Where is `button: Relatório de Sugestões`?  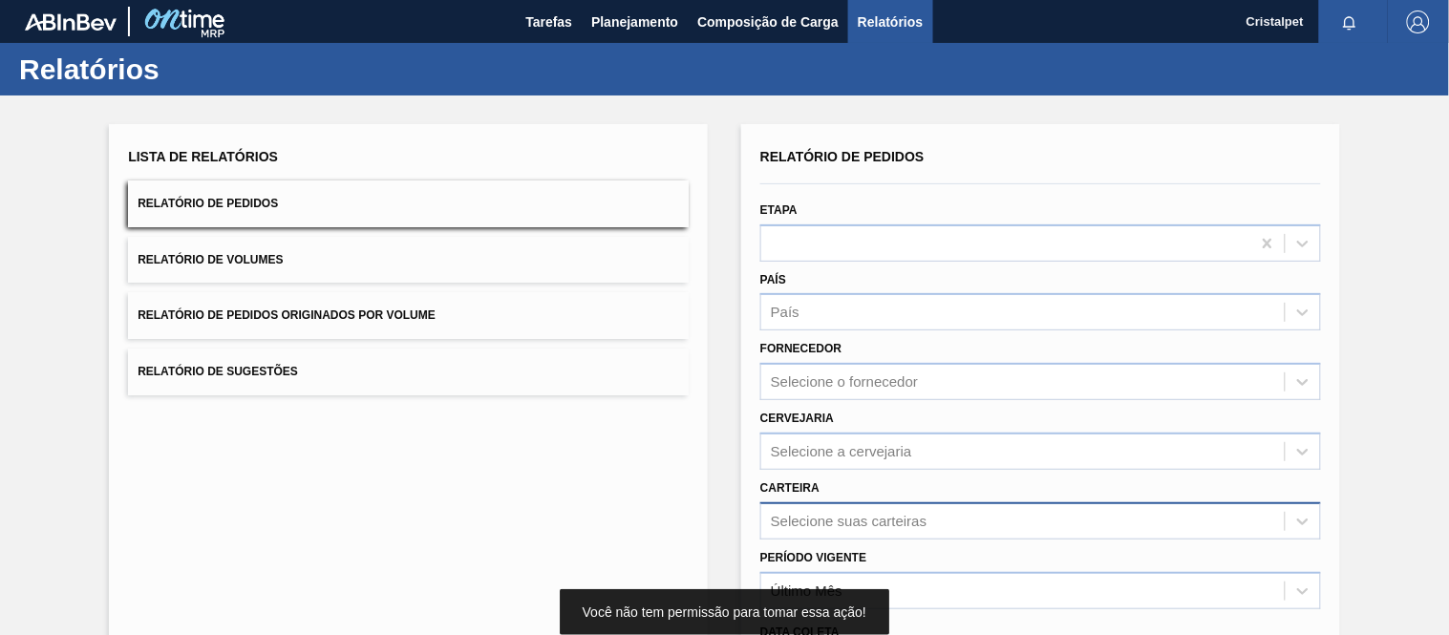
button: Relatório de Sugestões is located at coordinates (408, 371).